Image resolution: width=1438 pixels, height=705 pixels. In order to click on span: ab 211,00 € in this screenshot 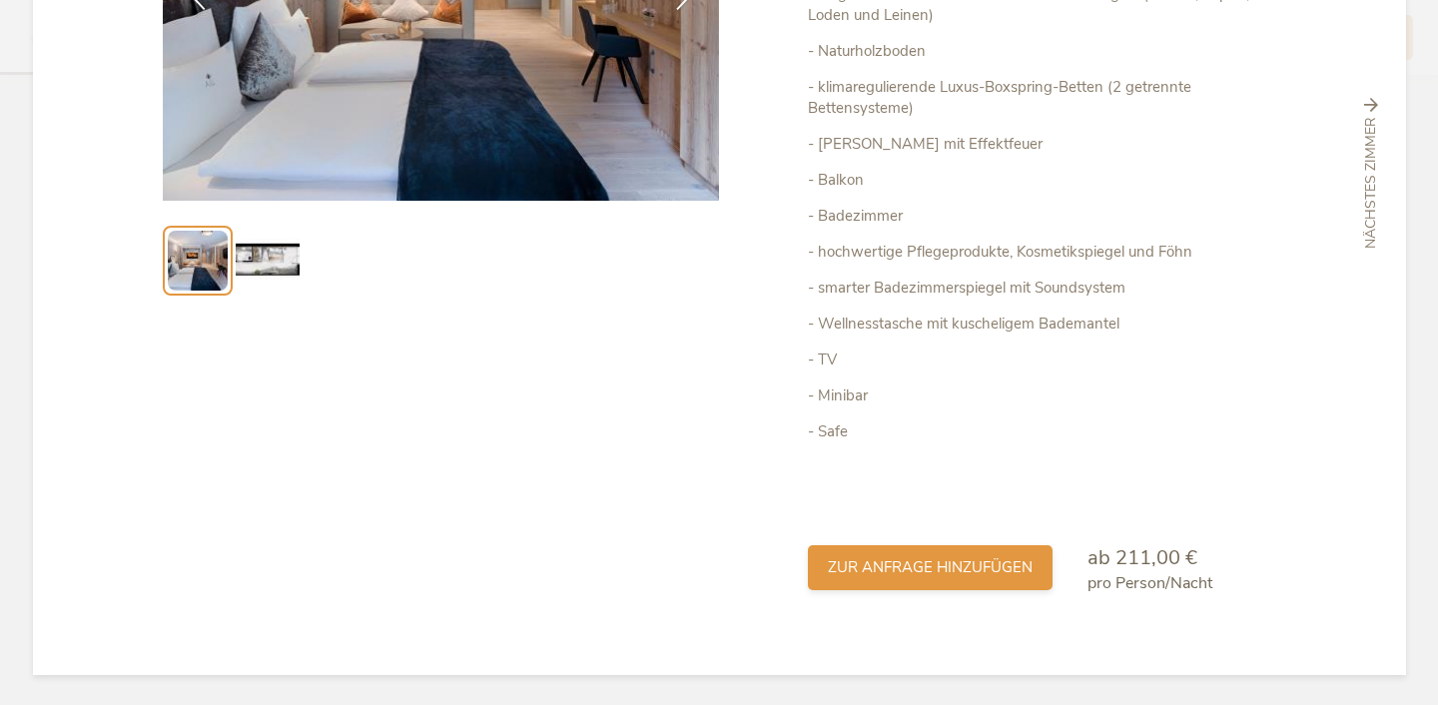, I will do `click(1142, 557)`.